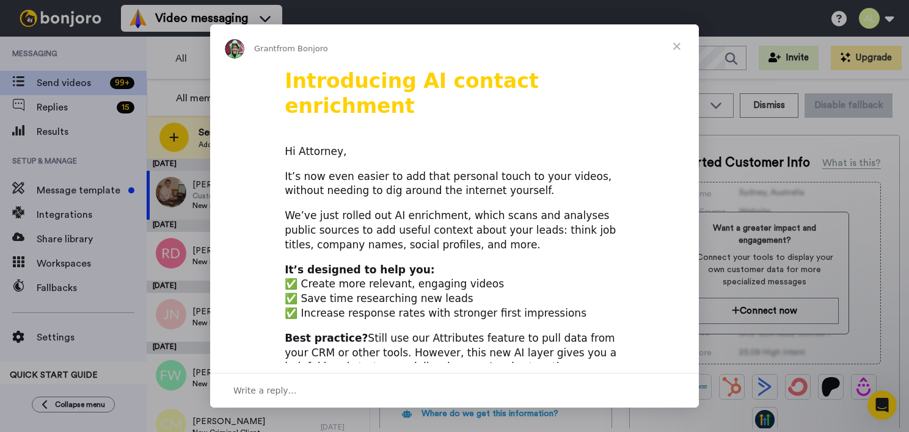  Describe the element at coordinates (326, 338) in the screenshot. I see `b: Best practice?` at that location.